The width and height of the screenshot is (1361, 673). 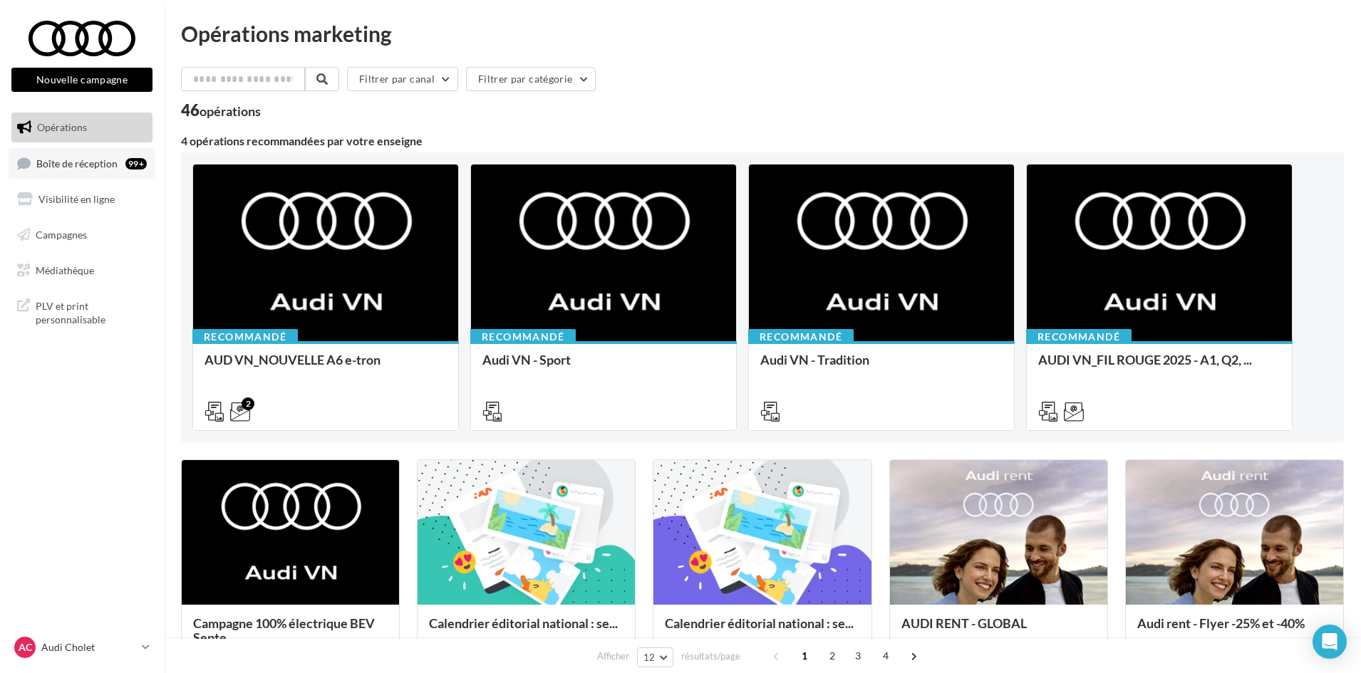 What do you see at coordinates (762, 33) in the screenshot?
I see `div: Opérations marketing` at bounding box center [762, 33].